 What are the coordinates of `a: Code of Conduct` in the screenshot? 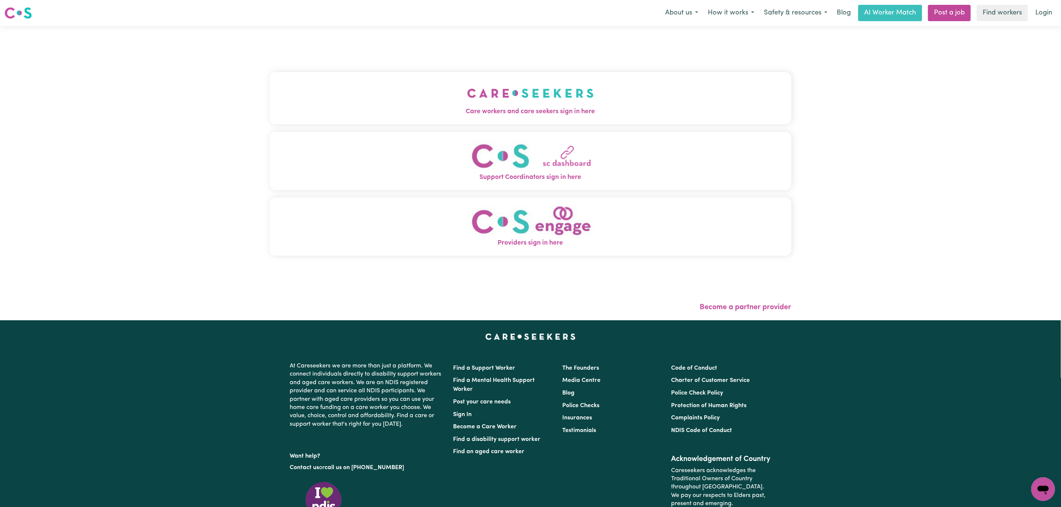 It's located at (694, 368).